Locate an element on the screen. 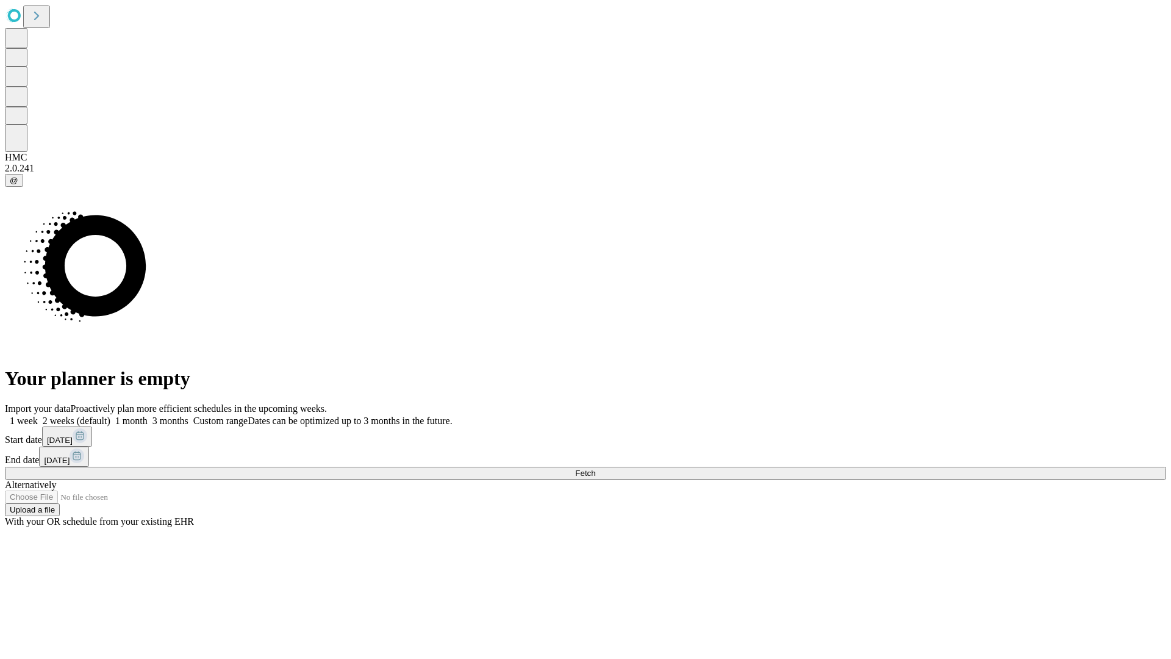 The image size is (1171, 659). span: Import your data is located at coordinates (38, 408).